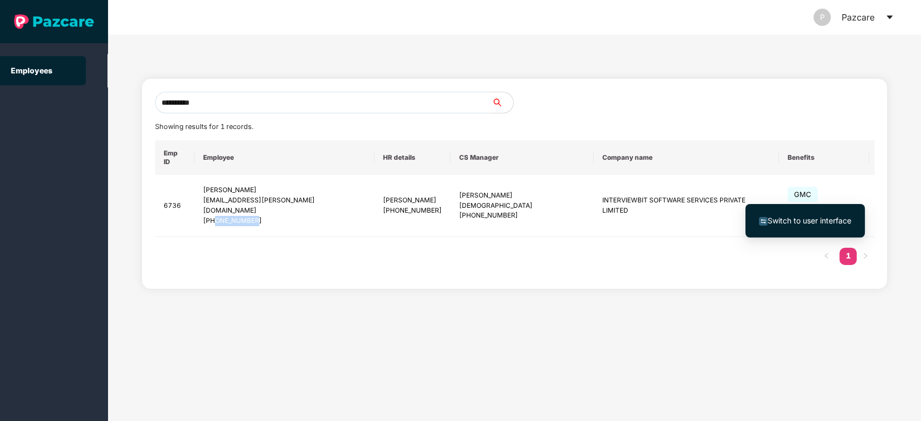 This screenshot has width=921, height=421. I want to click on th: Company name, so click(686, 158).